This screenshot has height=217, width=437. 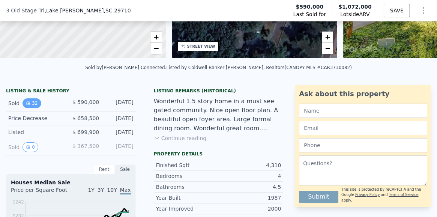 I want to click on button: Show Options, so click(x=423, y=10).